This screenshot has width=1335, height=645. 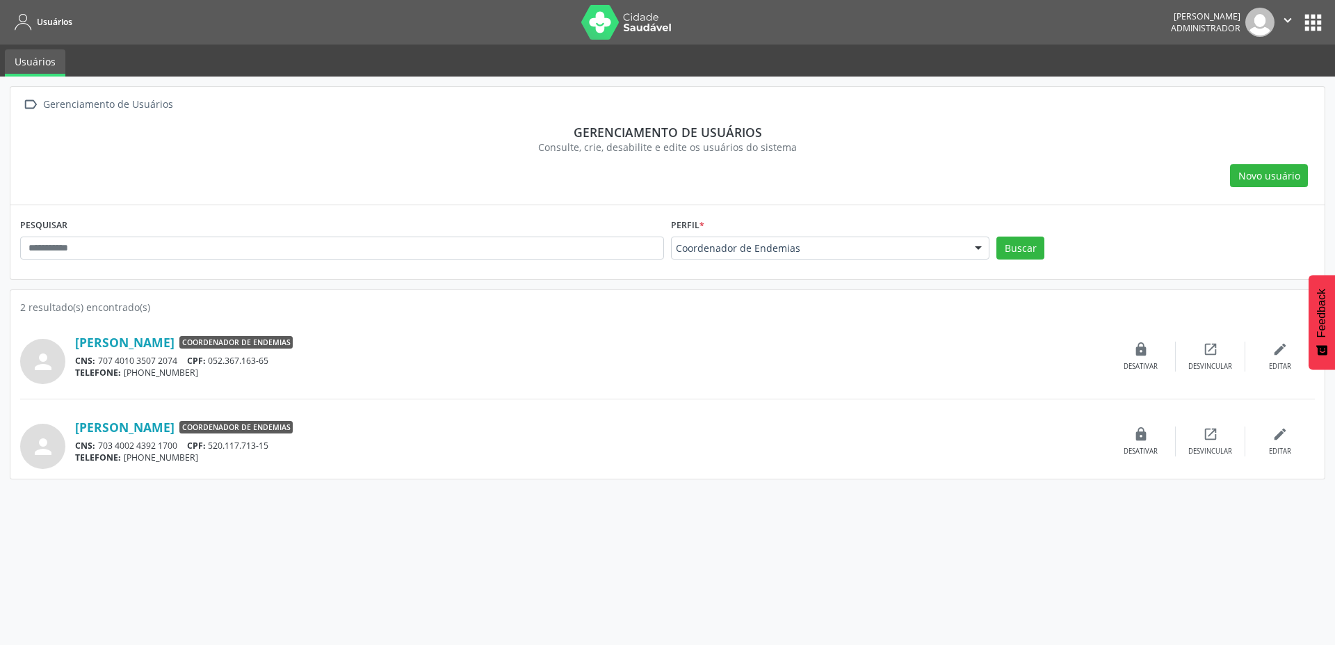 I want to click on label: Perfil, so click(x=688, y=225).